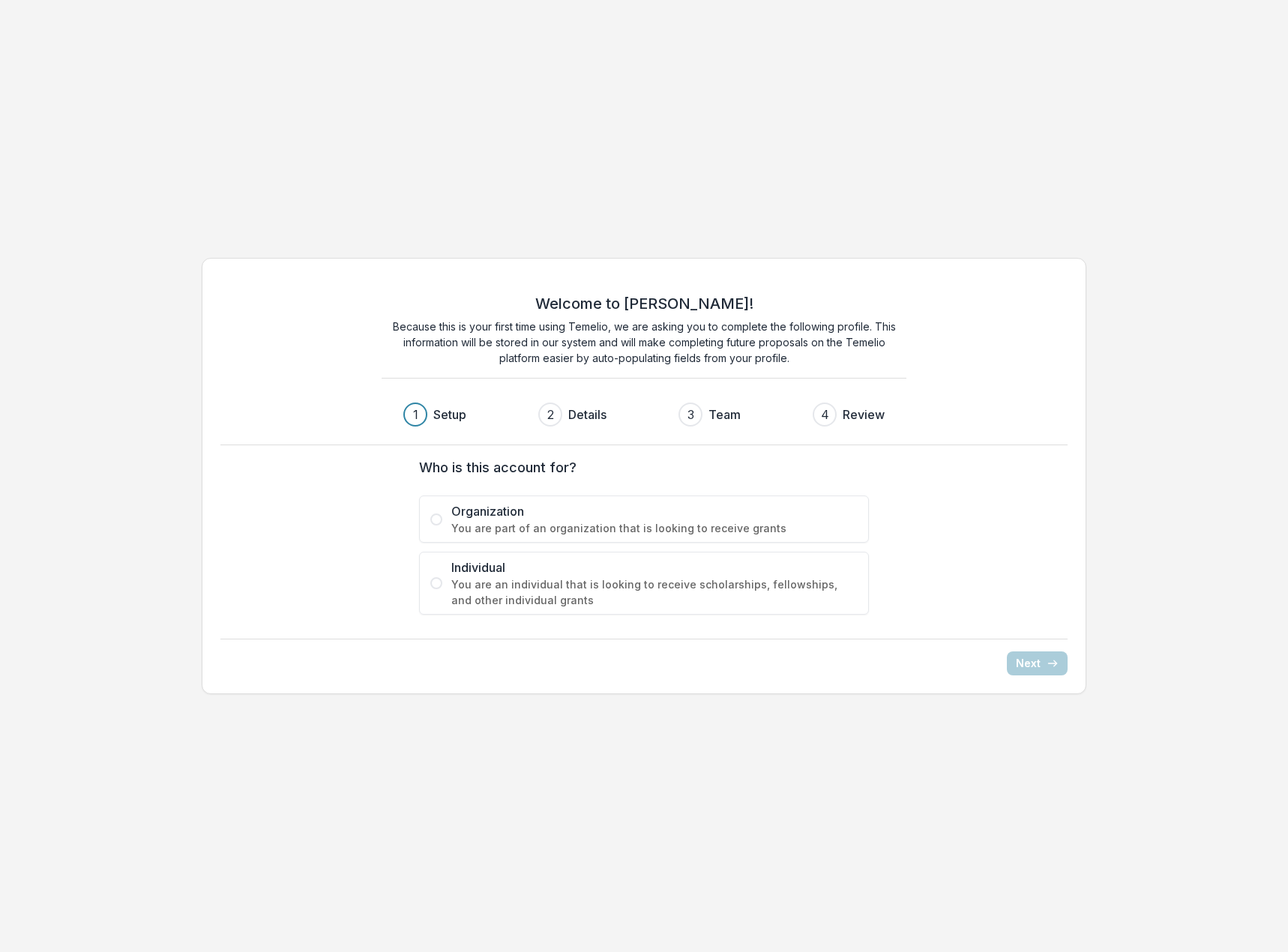 Image resolution: width=1288 pixels, height=952 pixels. I want to click on div: 4, so click(825, 415).